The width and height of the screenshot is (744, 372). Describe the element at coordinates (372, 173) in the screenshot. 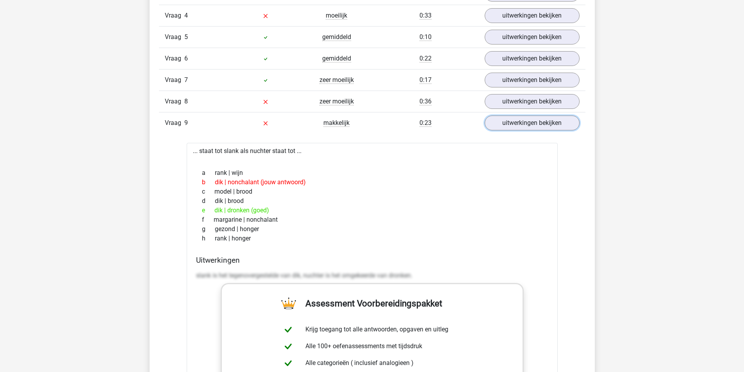

I see `div: rank | wijn` at that location.